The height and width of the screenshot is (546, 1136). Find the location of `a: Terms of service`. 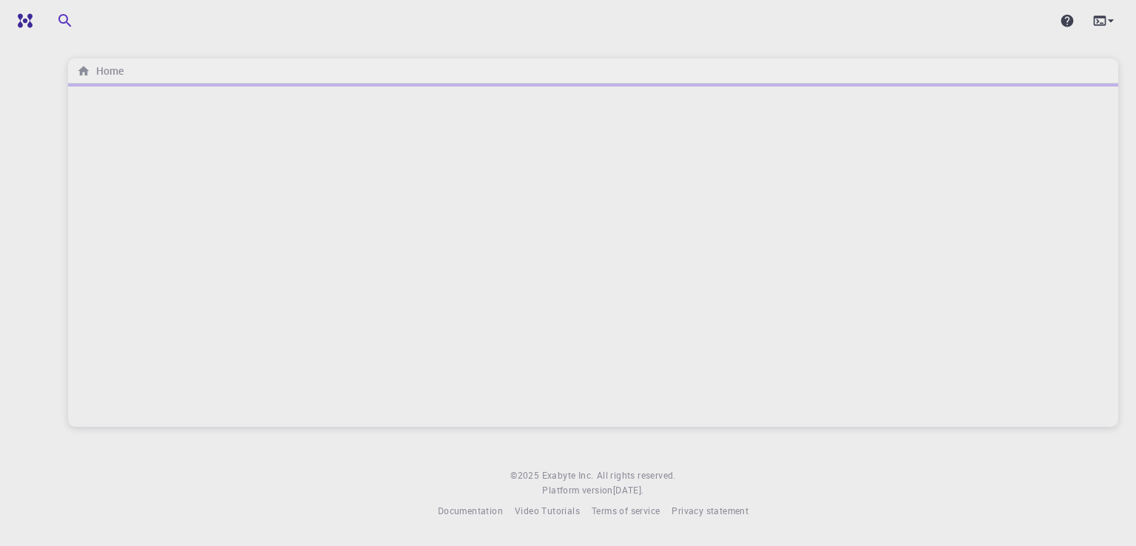

a: Terms of service is located at coordinates (626, 511).